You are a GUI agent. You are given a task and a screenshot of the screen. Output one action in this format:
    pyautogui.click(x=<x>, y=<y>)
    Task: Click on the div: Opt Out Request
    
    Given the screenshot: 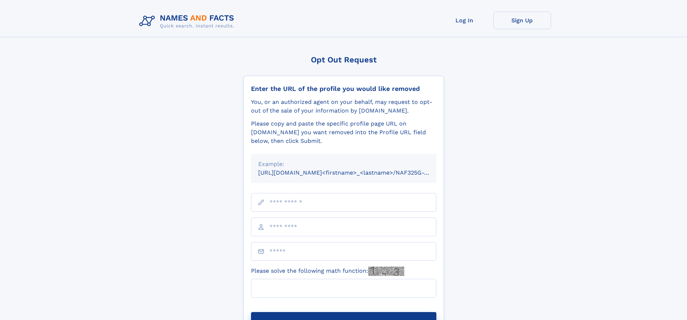 What is the action you would take?
    pyautogui.click(x=344, y=59)
    